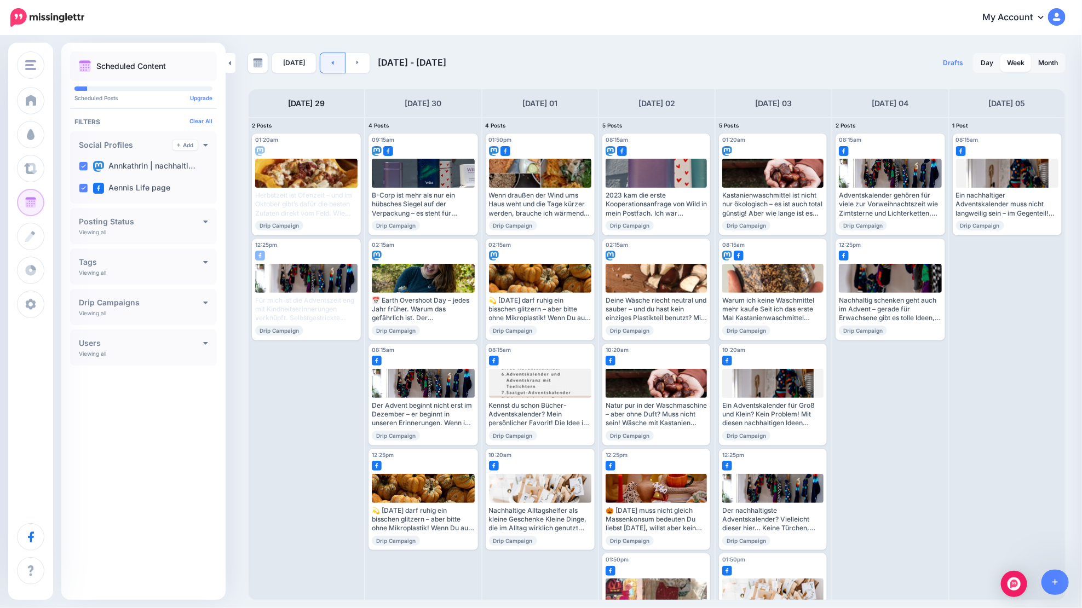 The image size is (1082, 608). I want to click on a: My Account, so click(1019, 18).